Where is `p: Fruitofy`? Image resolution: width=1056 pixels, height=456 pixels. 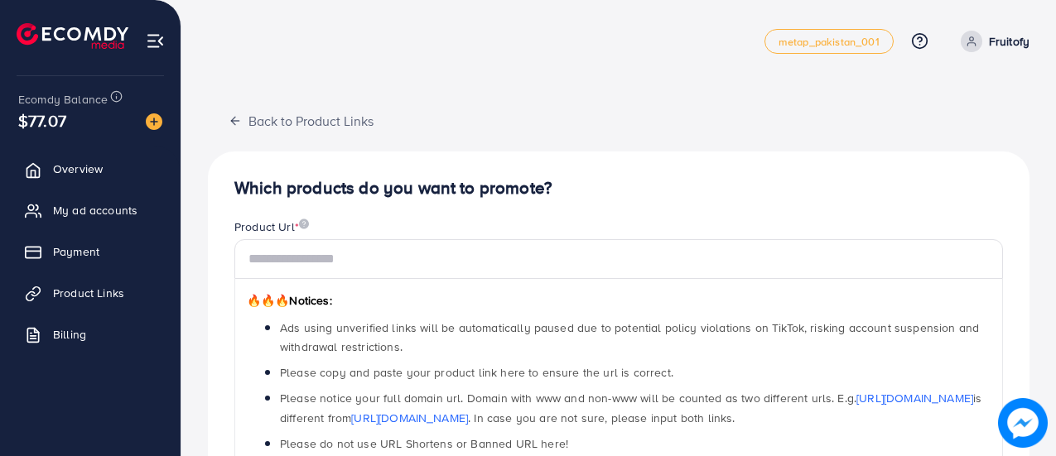 p: Fruitofy is located at coordinates (1009, 41).